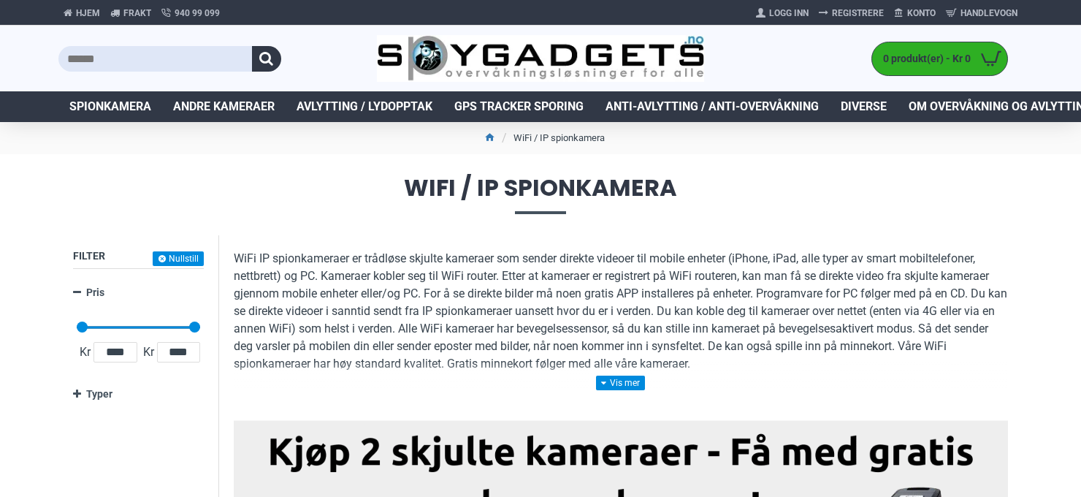 The width and height of the screenshot is (1081, 497). I want to click on span: 0 produkt(er) - Kr 0, so click(923, 58).